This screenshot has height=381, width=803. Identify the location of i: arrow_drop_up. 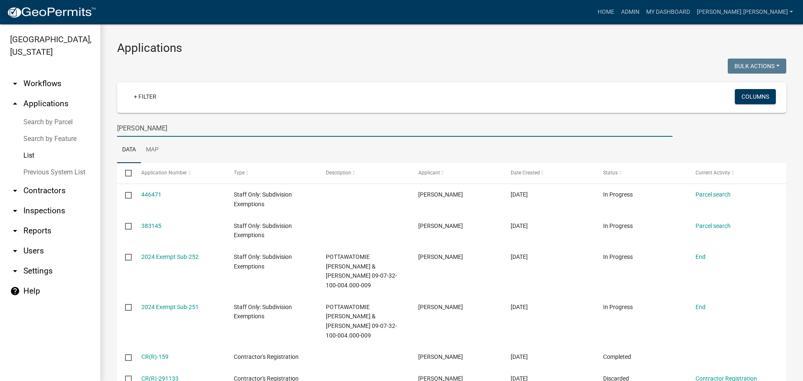
(15, 104).